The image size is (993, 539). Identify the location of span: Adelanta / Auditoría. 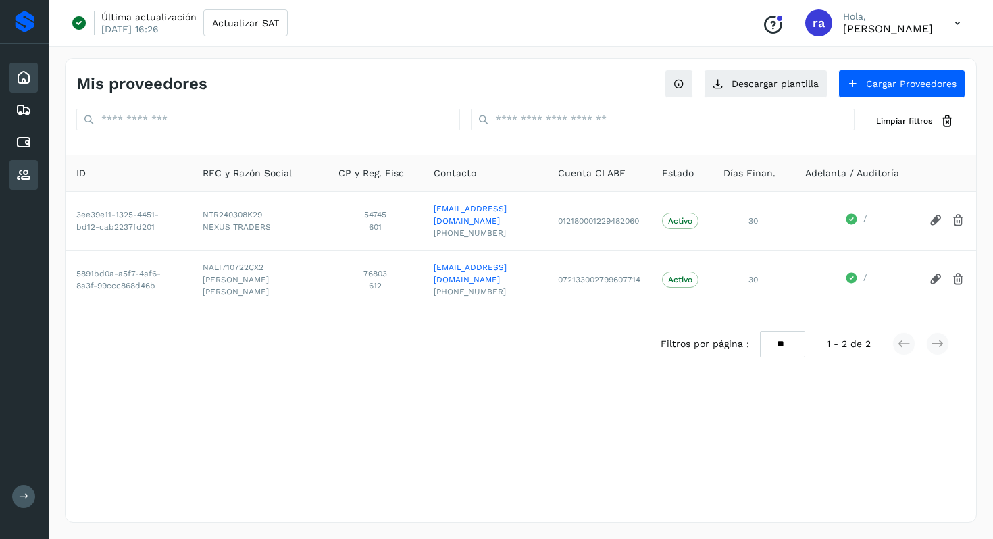
(852, 173).